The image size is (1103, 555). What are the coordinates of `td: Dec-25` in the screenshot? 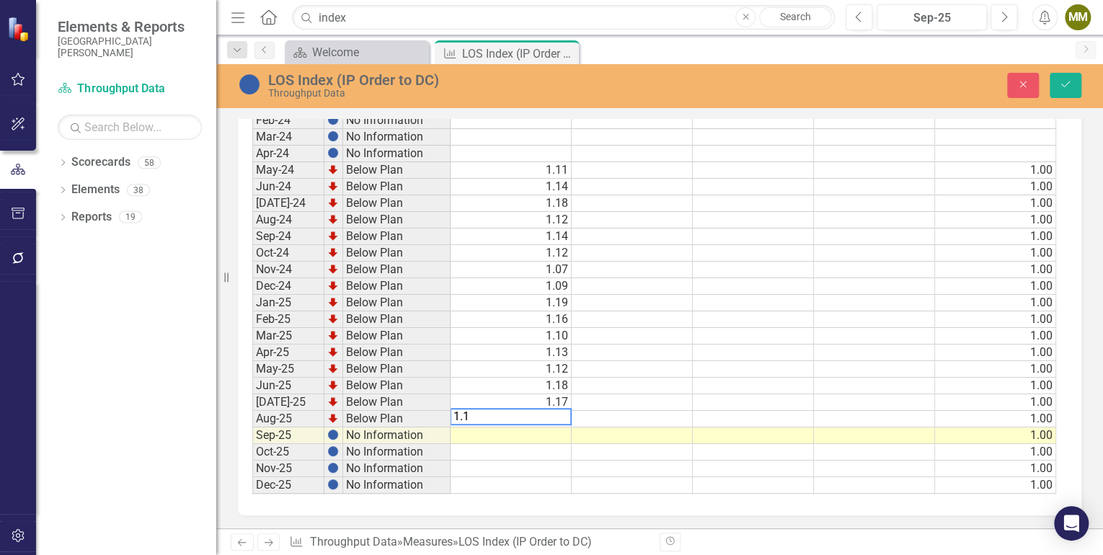 It's located at (288, 485).